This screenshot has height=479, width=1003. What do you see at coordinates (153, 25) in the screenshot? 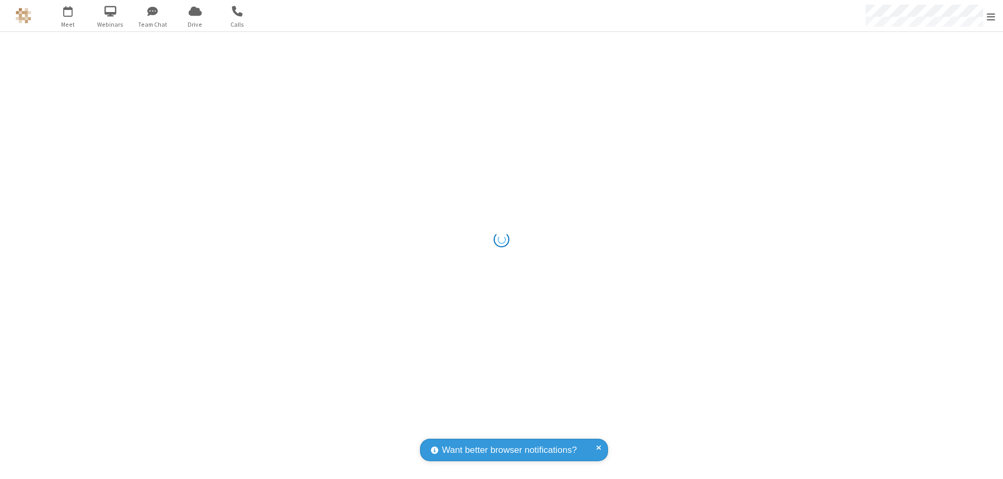
I see `span: Team Chat` at bounding box center [153, 25].